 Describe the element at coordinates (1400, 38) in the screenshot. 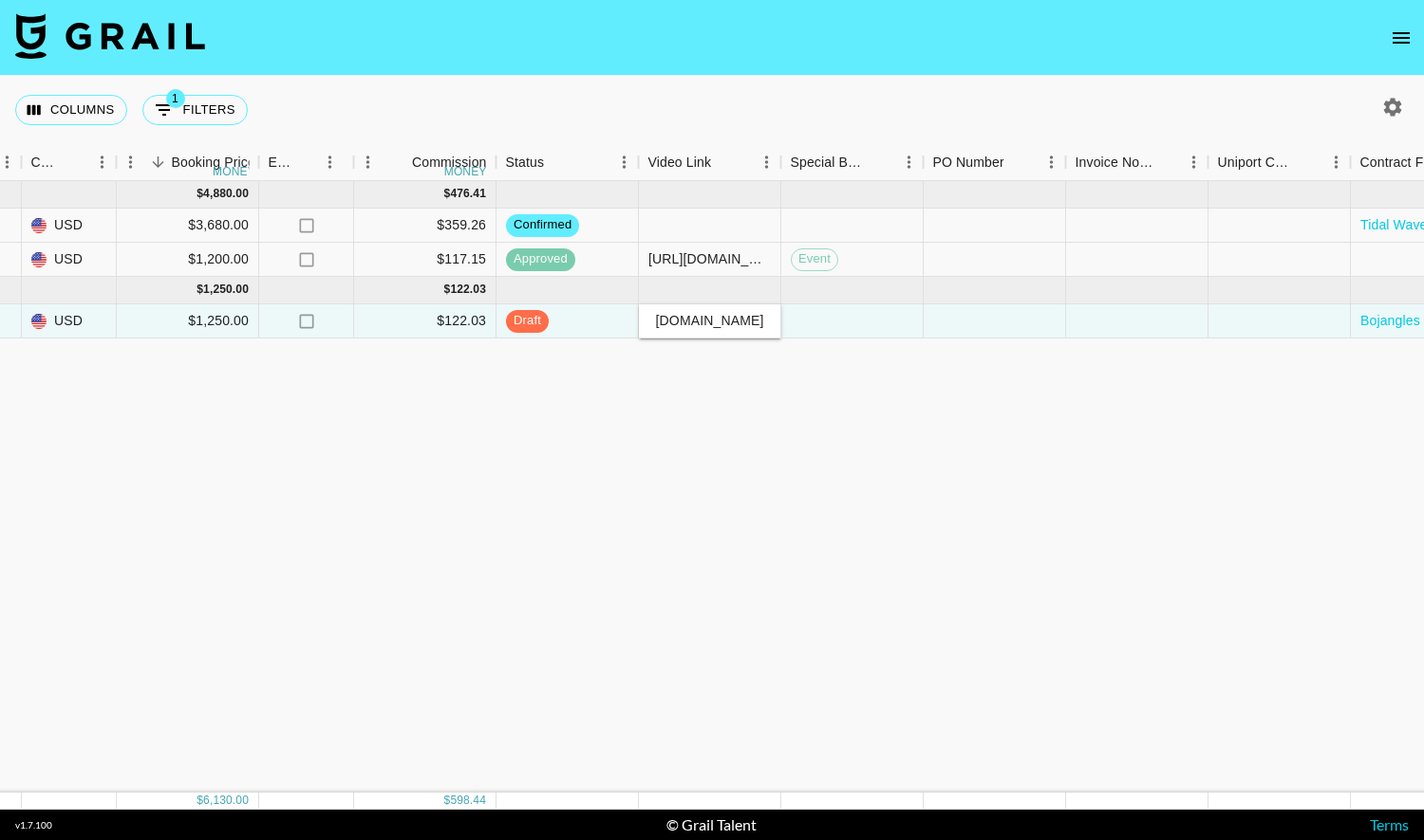

I see `button: open drawer` at that location.